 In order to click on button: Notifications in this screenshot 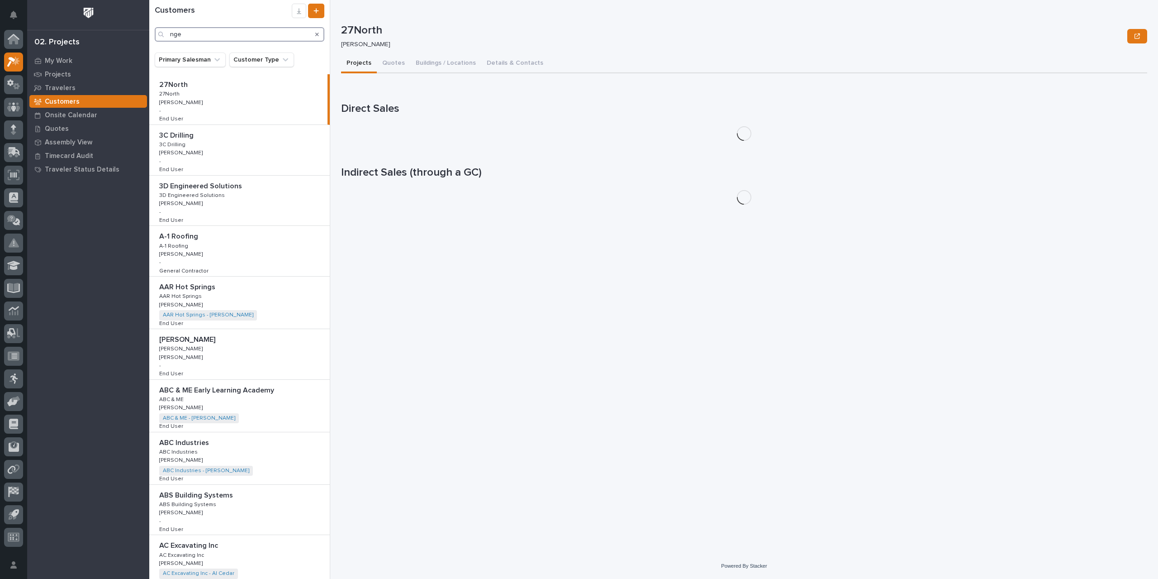, I will do `click(14, 15)`.